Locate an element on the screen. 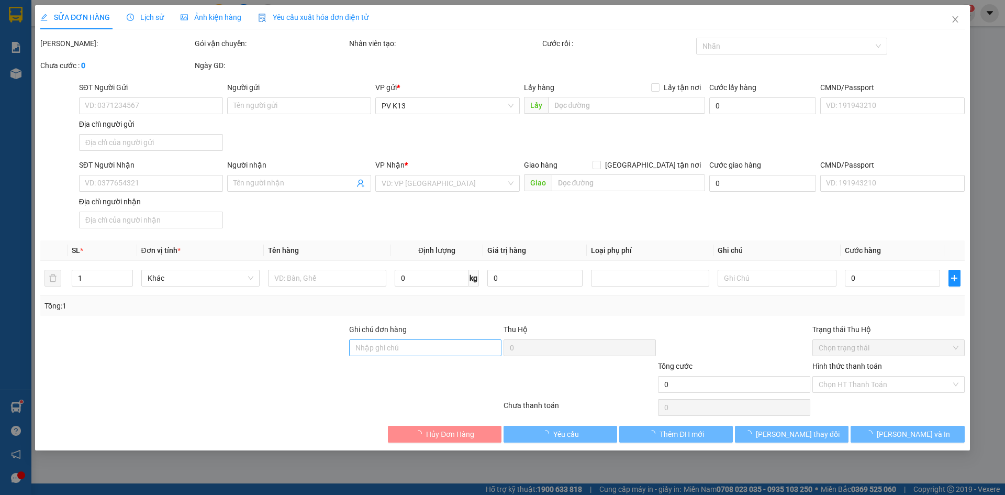  button: Hủy Đơn Hàng is located at coordinates (444, 434).